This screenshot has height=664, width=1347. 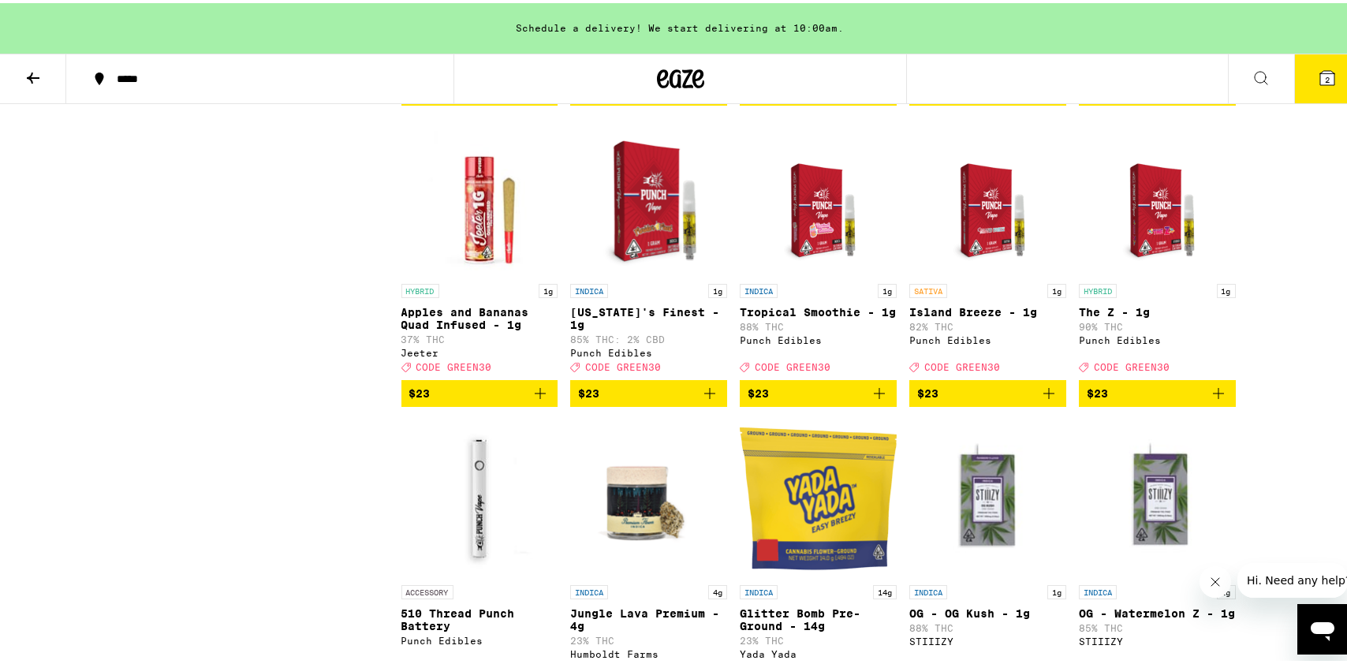 I want to click on img: Punch Edibles - The Z - 1g, so click(x=1157, y=194).